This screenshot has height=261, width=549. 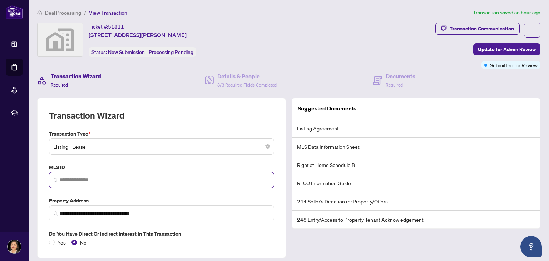 What do you see at coordinates (161, 234) in the screenshot?
I see `label: Do you have direct or indirect interest in this transaction` at bounding box center [161, 234].